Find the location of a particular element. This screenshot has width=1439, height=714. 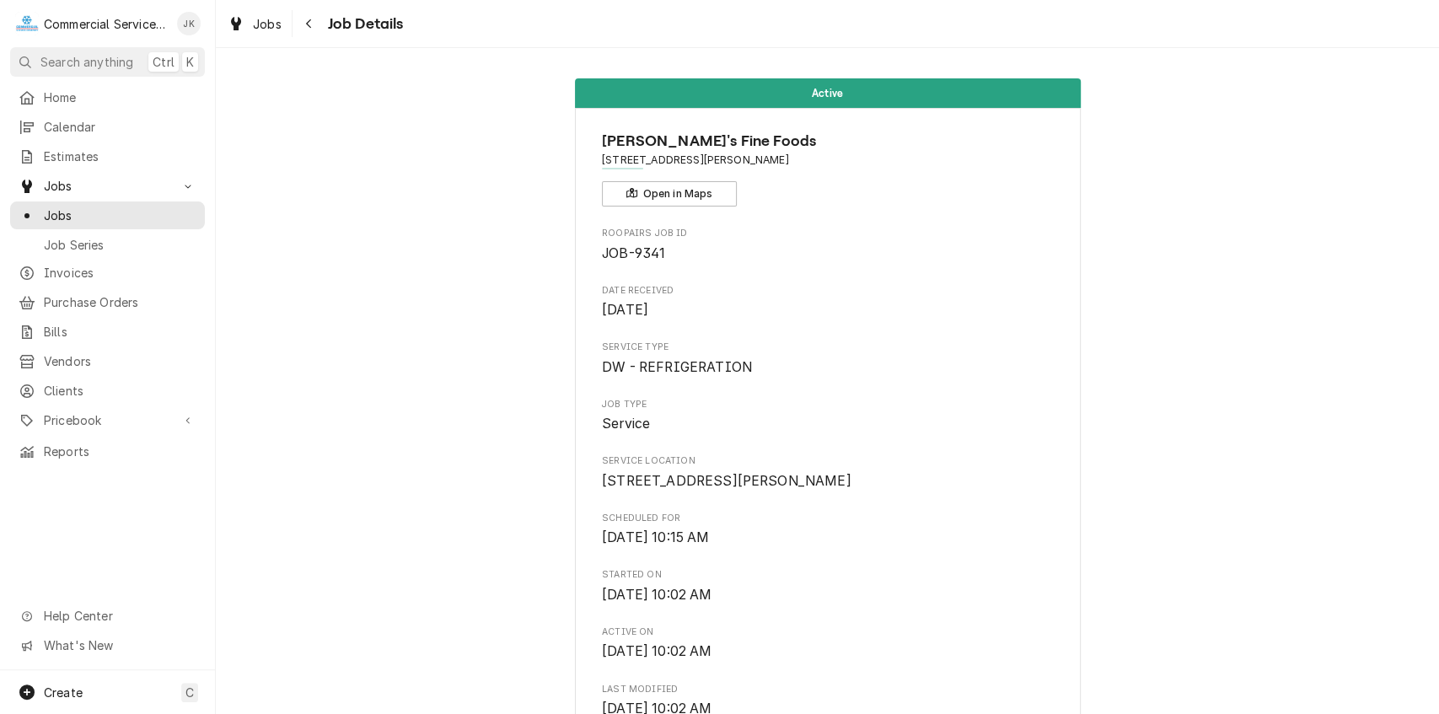

a: Home is located at coordinates (107, 97).